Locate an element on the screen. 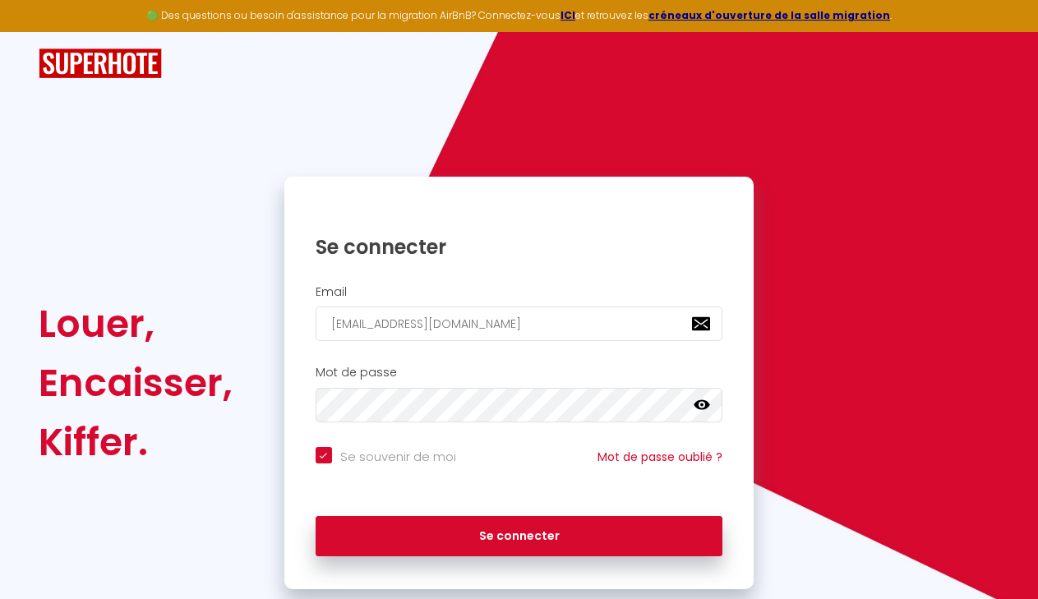  a: créneaux d'ouverture de la salle migration is located at coordinates (769, 15).